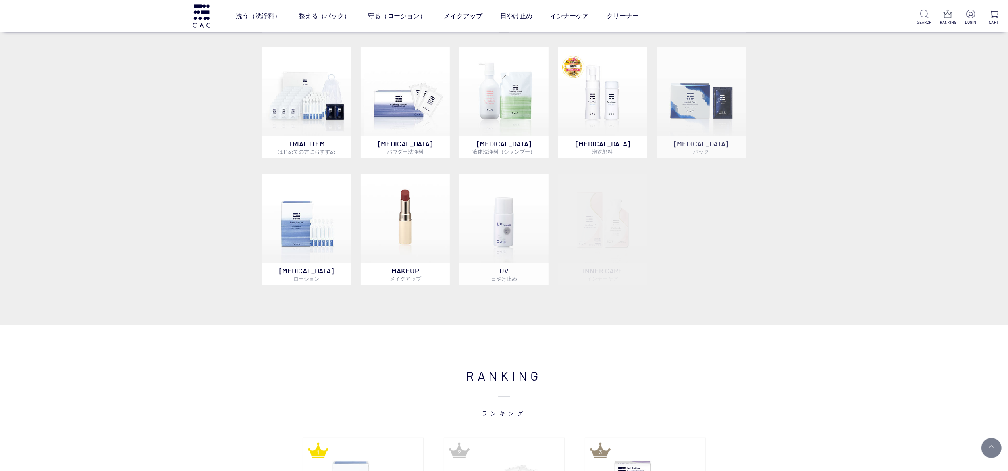 This screenshot has height=471, width=1008. I want to click on span: 日やけ止め, so click(504, 278).